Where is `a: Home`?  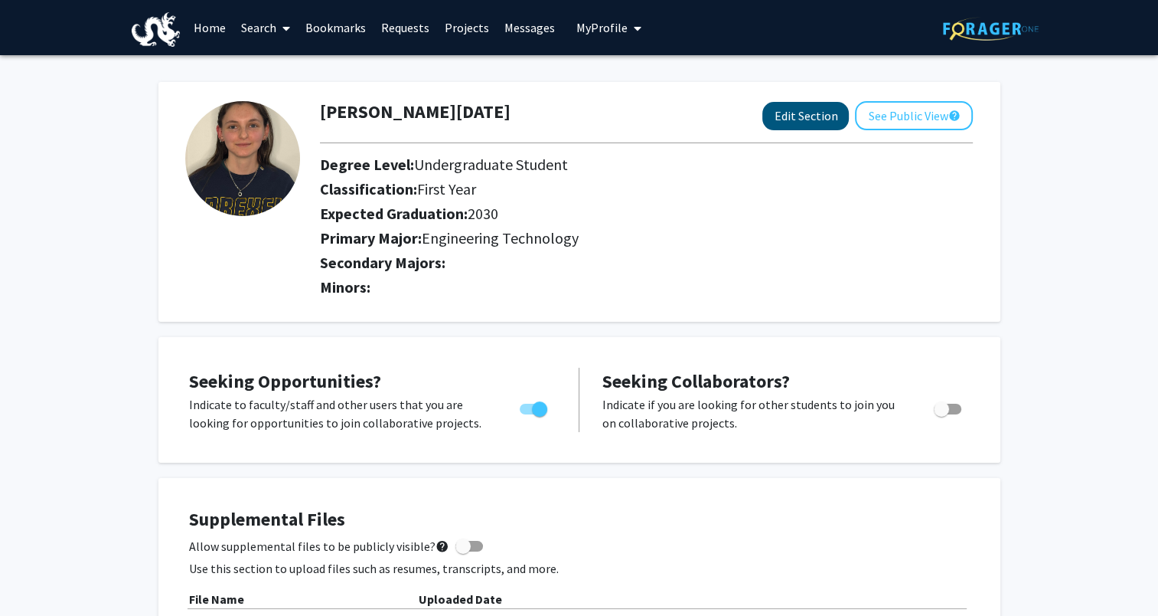 a: Home is located at coordinates (210, 28).